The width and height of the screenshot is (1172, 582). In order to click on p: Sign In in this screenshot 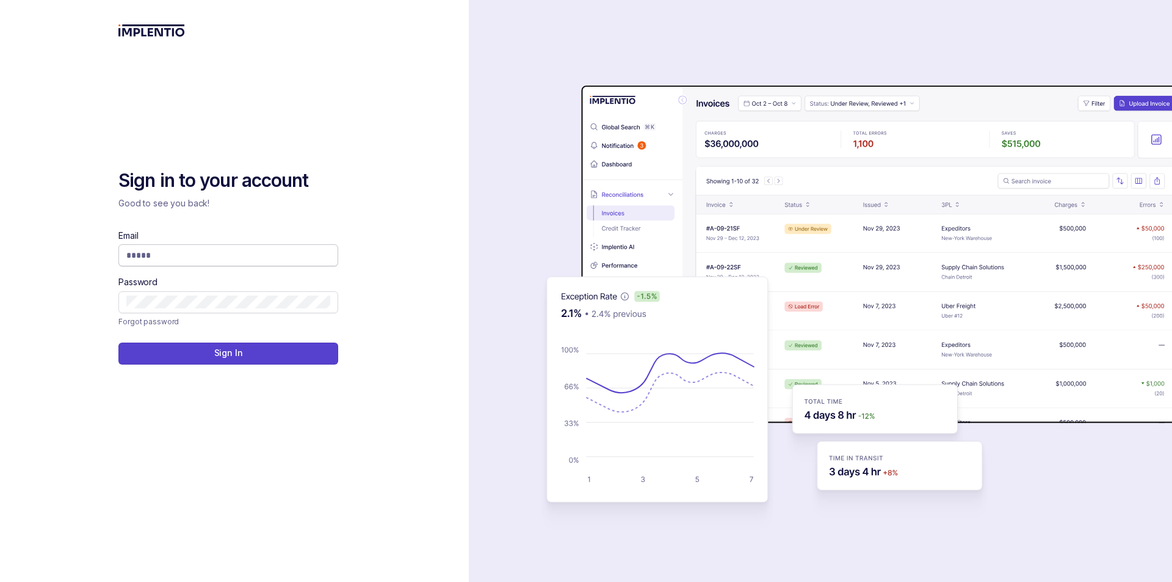, I will do `click(228, 353)`.